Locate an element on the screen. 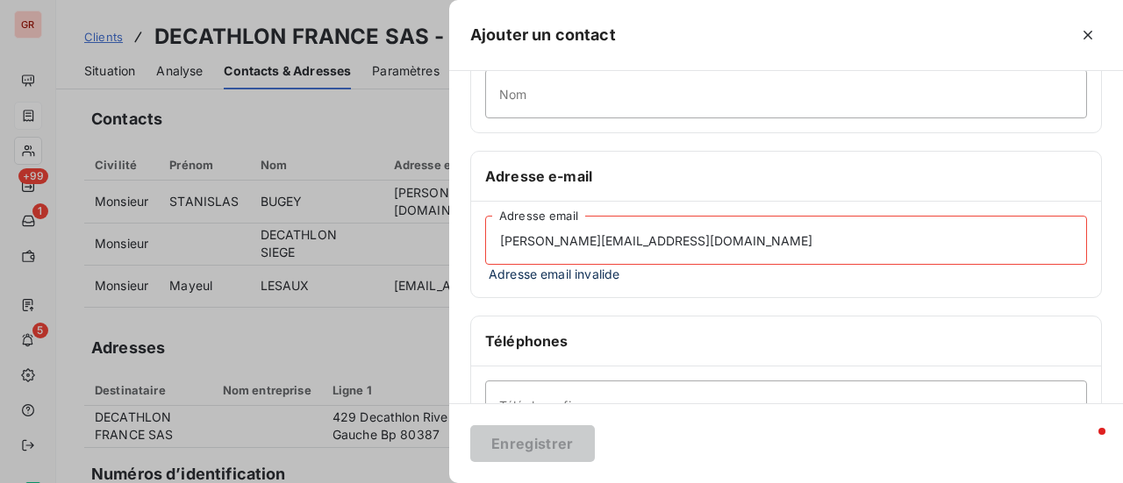 The image size is (1123, 483). span: Adresse email invalide is located at coordinates (786, 274).